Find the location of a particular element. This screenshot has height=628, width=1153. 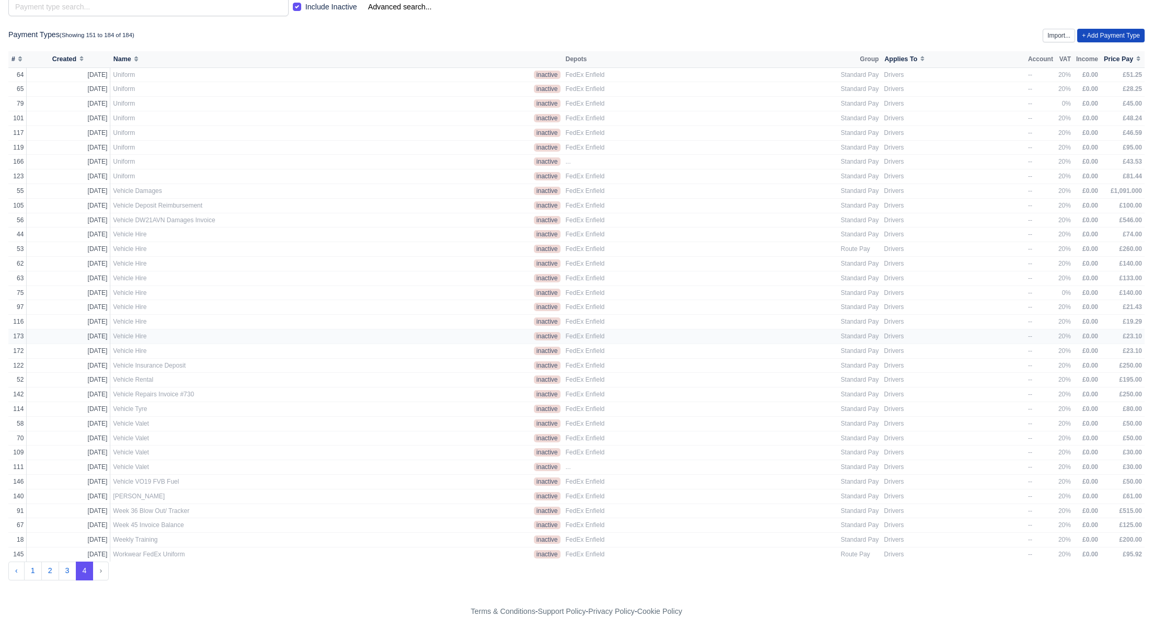

th: Depots is located at coordinates (701, 60).